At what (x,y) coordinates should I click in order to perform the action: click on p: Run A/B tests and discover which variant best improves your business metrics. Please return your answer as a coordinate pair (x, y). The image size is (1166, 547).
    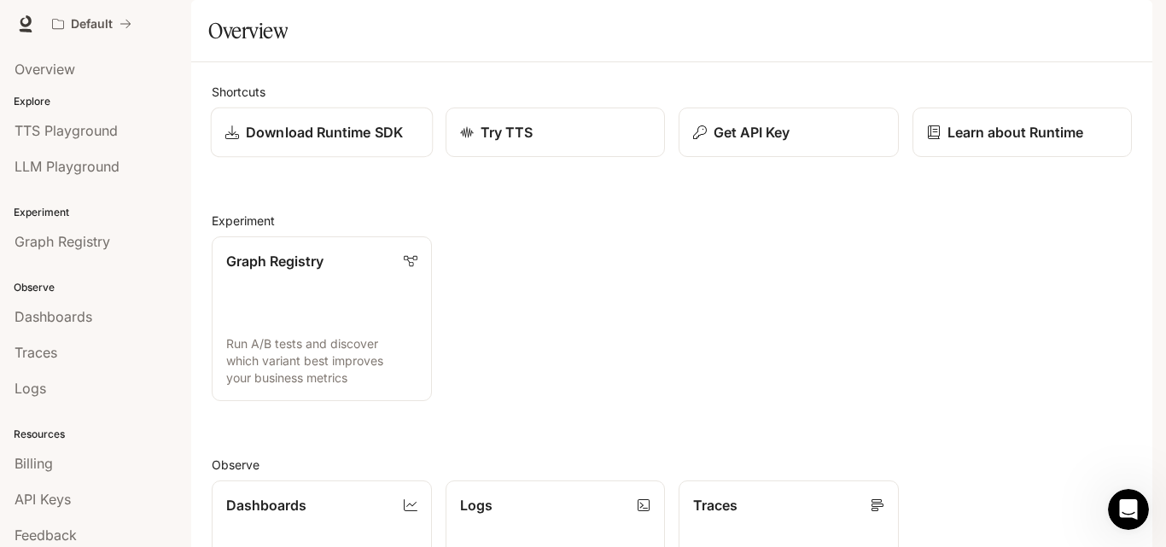
    Looking at the image, I should click on (322, 361).